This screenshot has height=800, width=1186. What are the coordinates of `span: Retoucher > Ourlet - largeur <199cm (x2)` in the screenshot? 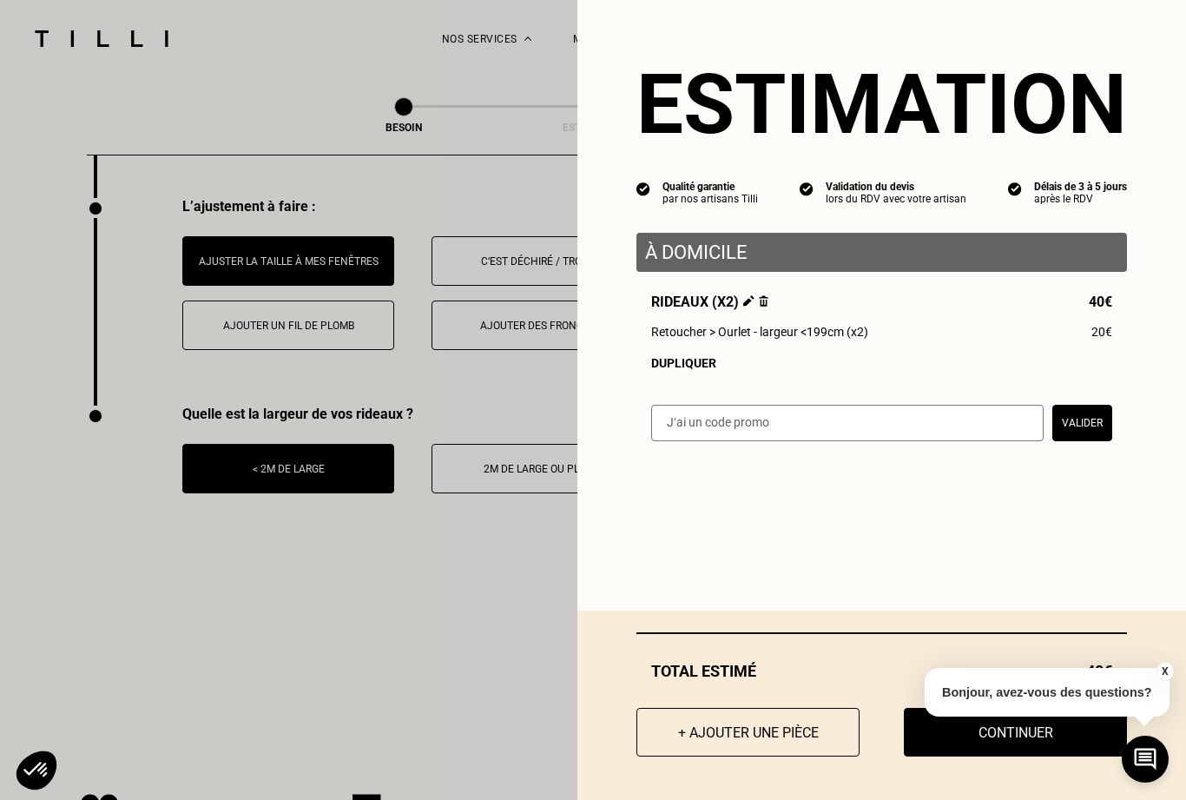 It's located at (760, 332).